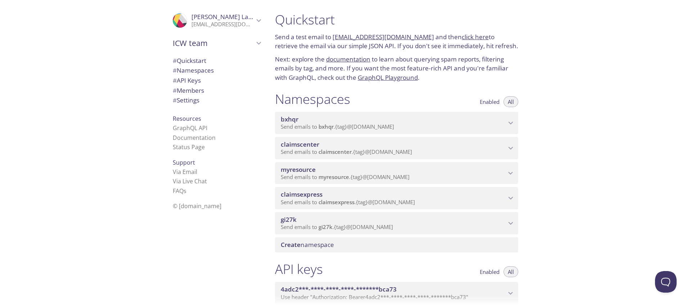  What do you see at coordinates (396, 148) in the screenshot?
I see `div: claimscenter namespace` at bounding box center [396, 148].